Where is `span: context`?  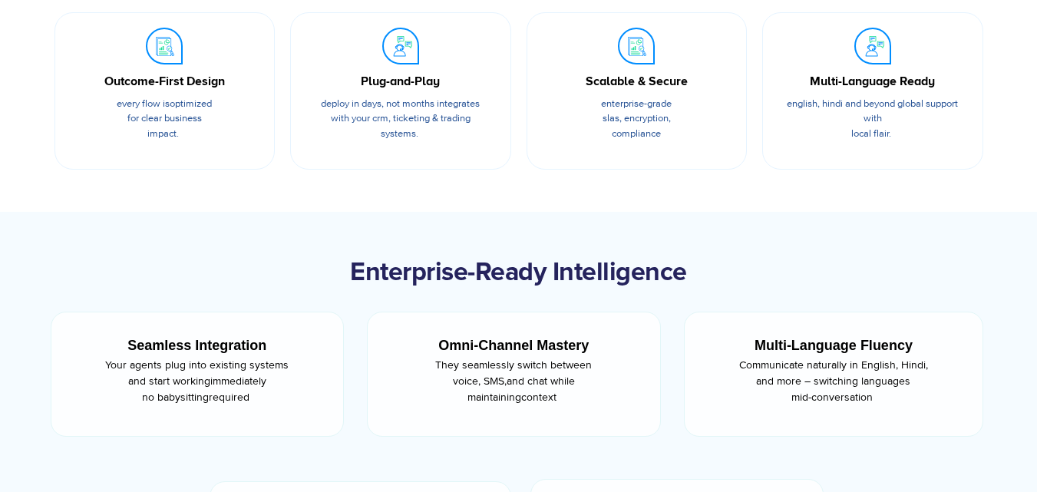 span: context is located at coordinates (539, 397).